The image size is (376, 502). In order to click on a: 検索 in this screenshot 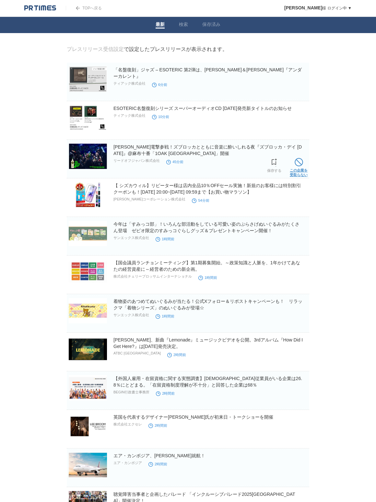, I will do `click(184, 25)`.